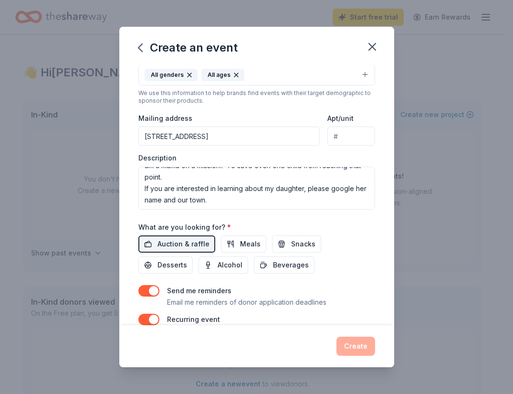  Describe the element at coordinates (230, 265) in the screenshot. I see `span: Alcohol` at that location.